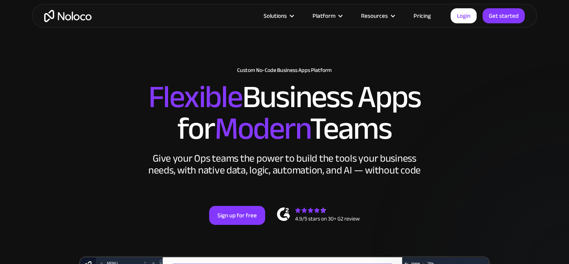  What do you see at coordinates (285, 164) in the screenshot?
I see `div: Give your Ops teams the power to build the tools your business needs, with native data, logic, au...` at bounding box center [285, 164].